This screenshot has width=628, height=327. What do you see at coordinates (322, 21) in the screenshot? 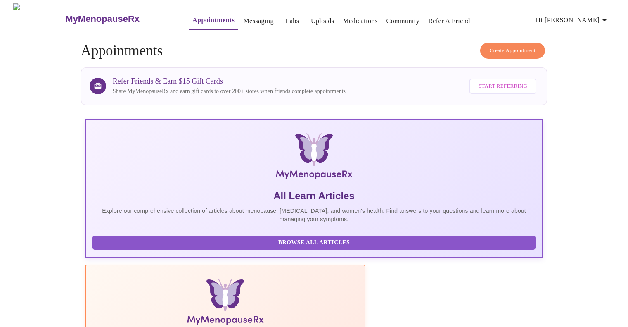
I see `button: Uploads` at bounding box center [322, 21].